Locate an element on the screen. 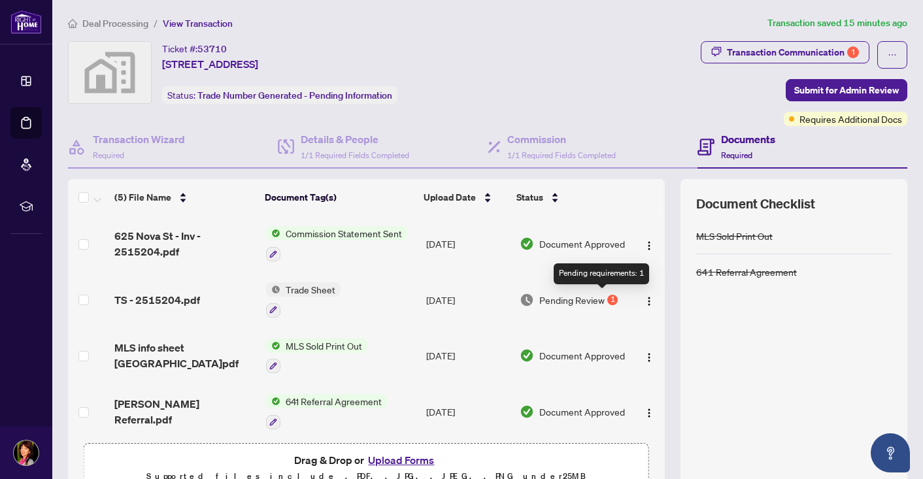 This screenshot has width=923, height=479. div: Transaction Communication is located at coordinates (793, 52).